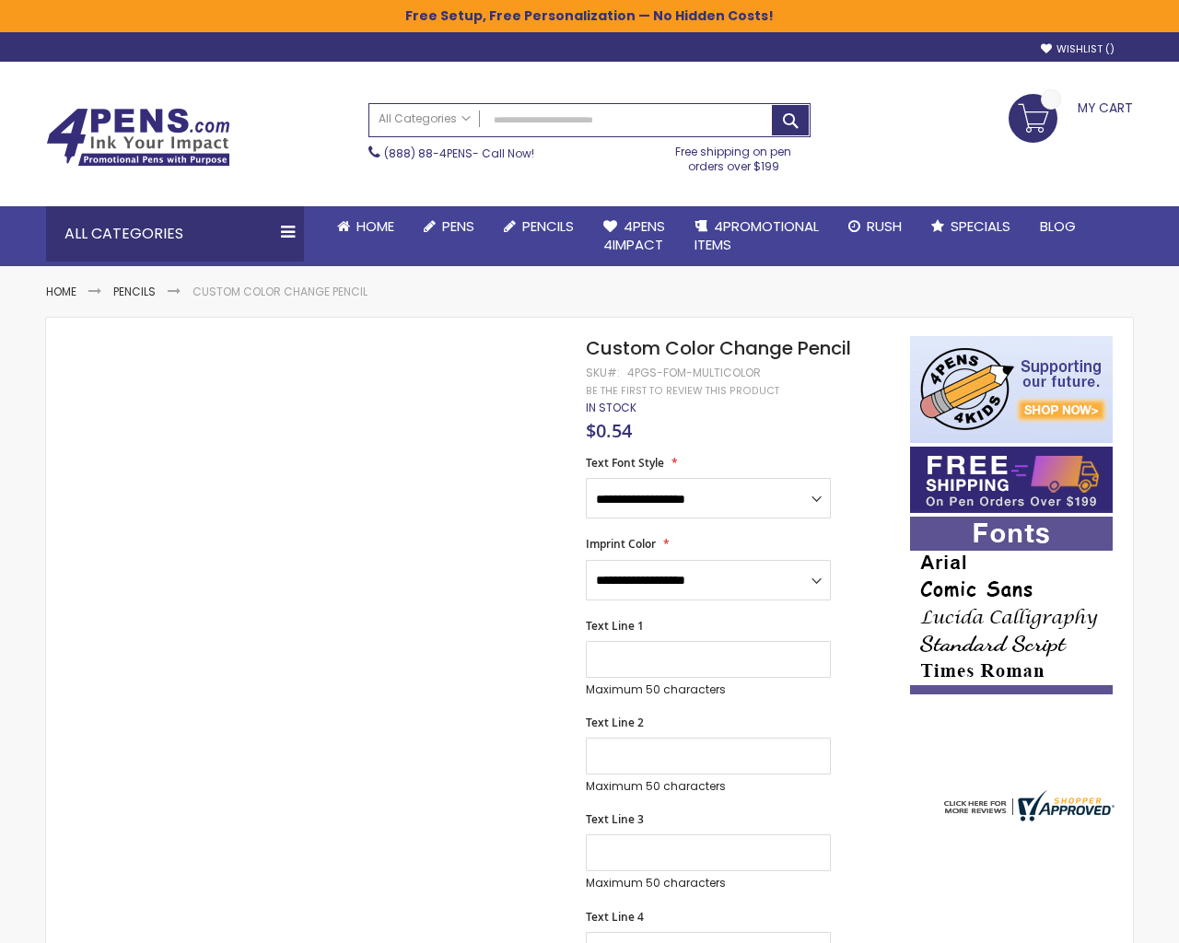  What do you see at coordinates (609, 430) in the screenshot?
I see `span: $0.54` at bounding box center [609, 430].